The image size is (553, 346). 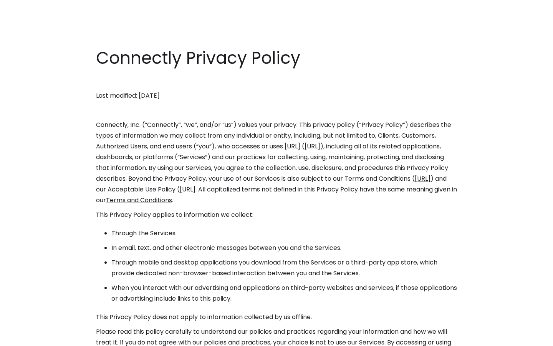 I want to click on li: When you interact with our advertising and applications on third-party websites and services, if ..., so click(x=284, y=293).